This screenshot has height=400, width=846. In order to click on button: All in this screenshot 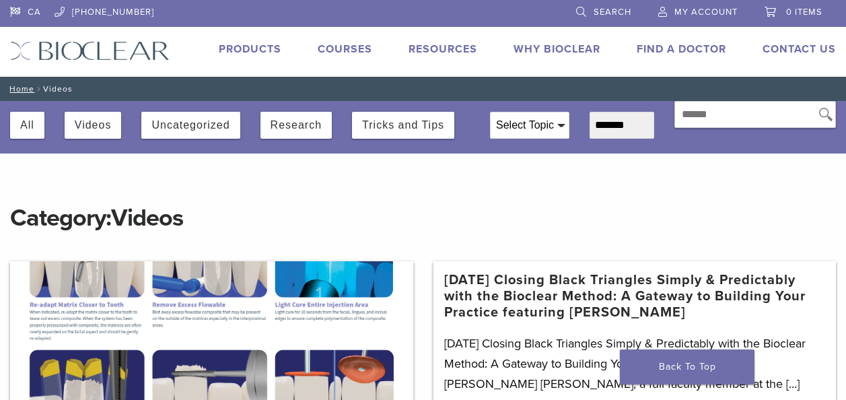, I will do `click(27, 125)`.